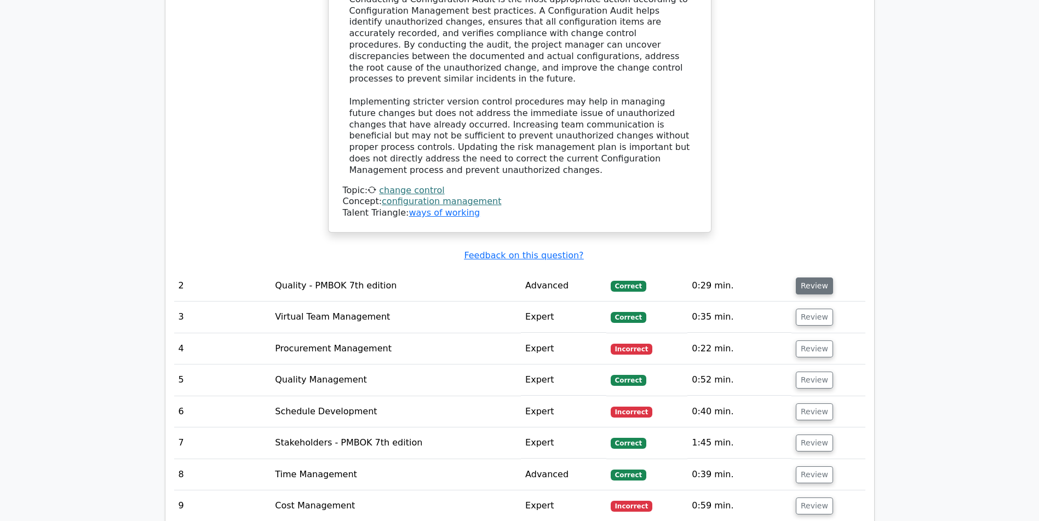 The height and width of the screenshot is (521, 1039). Describe the element at coordinates (739, 349) in the screenshot. I see `td: 0:22 min.` at that location.